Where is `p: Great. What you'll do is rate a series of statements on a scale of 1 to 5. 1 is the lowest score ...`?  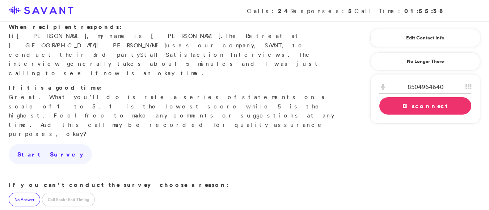
p: Great. What you'll do is rate a series of statements on a scale of 1 to 5. 1 is the lowest score ... is located at coordinates (176, 111).